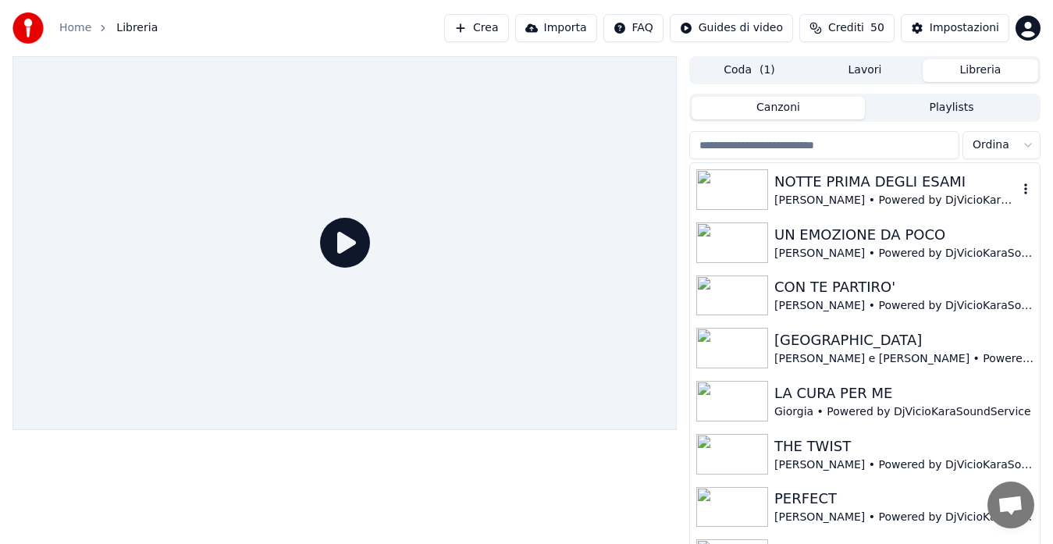  Describe the element at coordinates (476, 28) in the screenshot. I see `button: Crea` at that location.